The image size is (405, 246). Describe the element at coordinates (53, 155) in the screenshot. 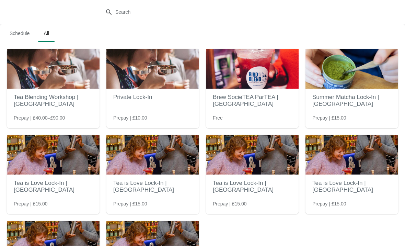

I see `img: Tea is Love Lock-In | Brighton` at that location.